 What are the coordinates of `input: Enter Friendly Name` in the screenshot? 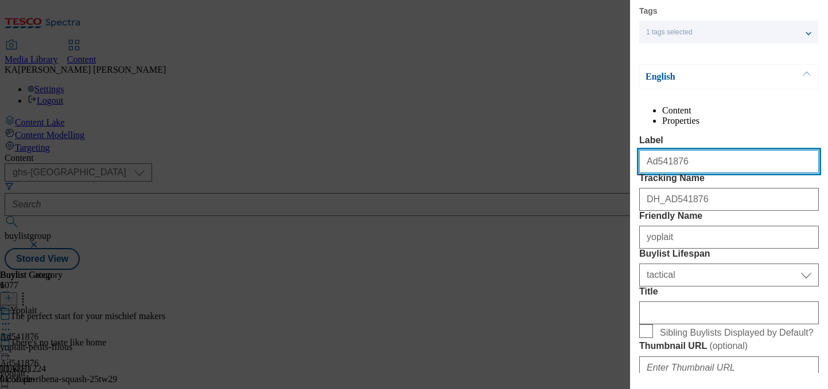 It's located at (728, 237).